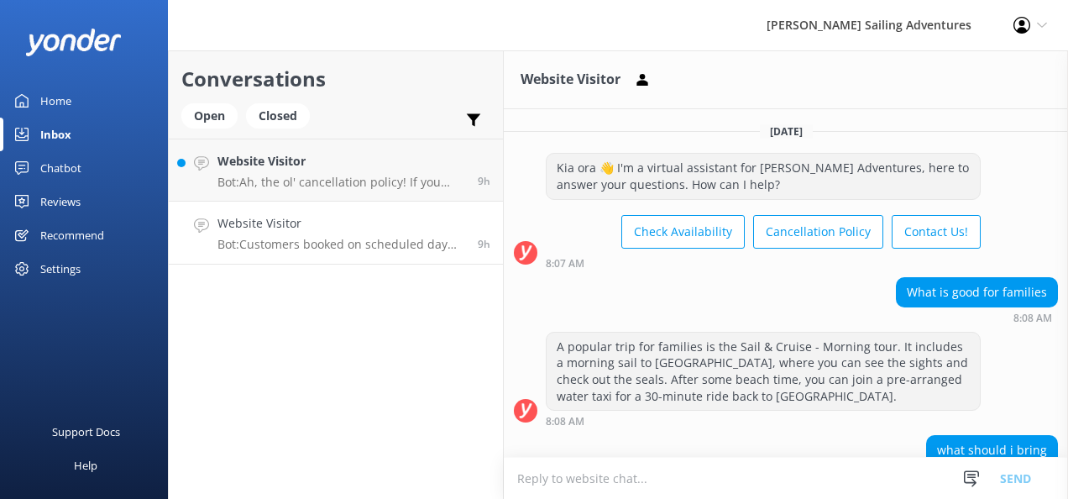 This screenshot has width=1068, height=499. I want to click on a: Website VisitorBot:Customers booked on scheduled day tours who cancel with more than 24 hours bef..., so click(336, 232).